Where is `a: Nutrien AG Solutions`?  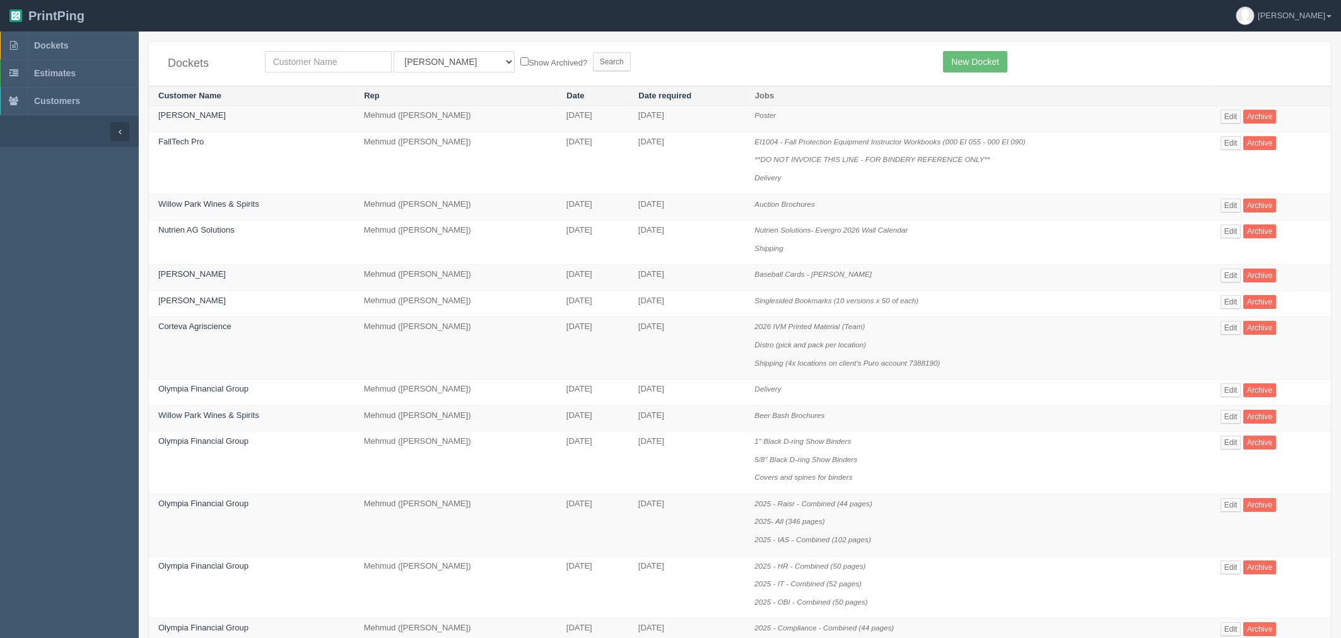
a: Nutrien AG Solutions is located at coordinates (196, 230).